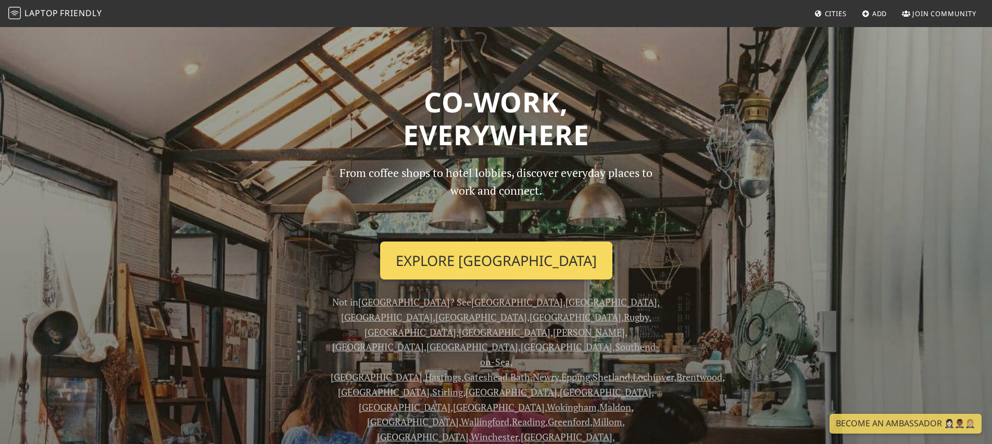 The width and height of the screenshot is (992, 444). Describe the element at coordinates (41, 13) in the screenshot. I see `span: Laptop` at that location.